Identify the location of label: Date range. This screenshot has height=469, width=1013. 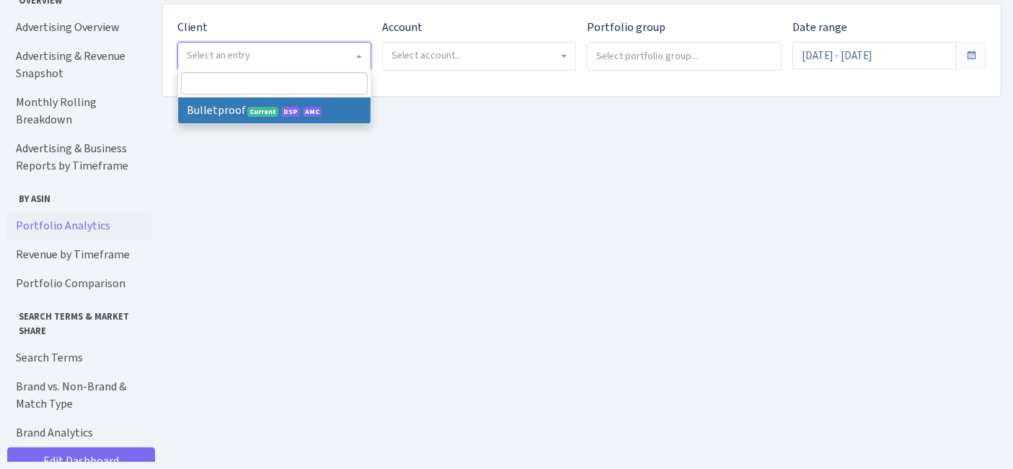
(820, 27).